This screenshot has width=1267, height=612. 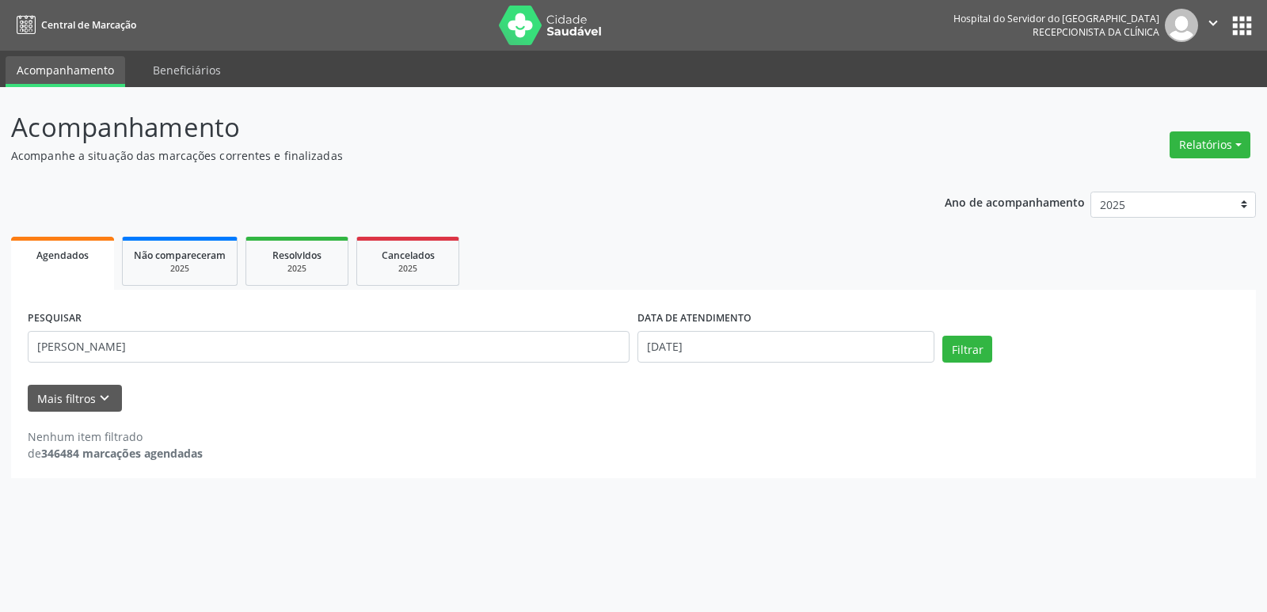 I want to click on strong: 346484 marcações agendadas, so click(x=122, y=453).